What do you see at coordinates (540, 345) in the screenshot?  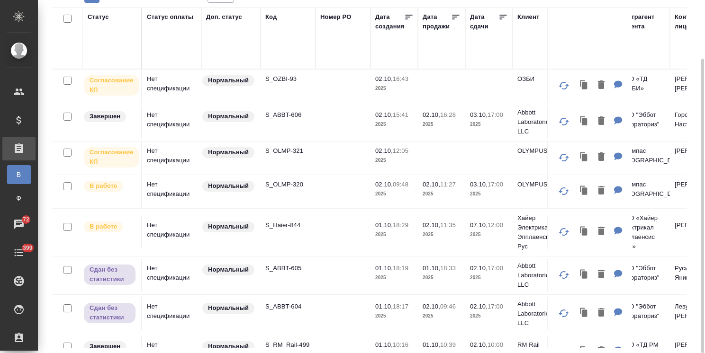 I see `p: RM Rail` at bounding box center [540, 345].